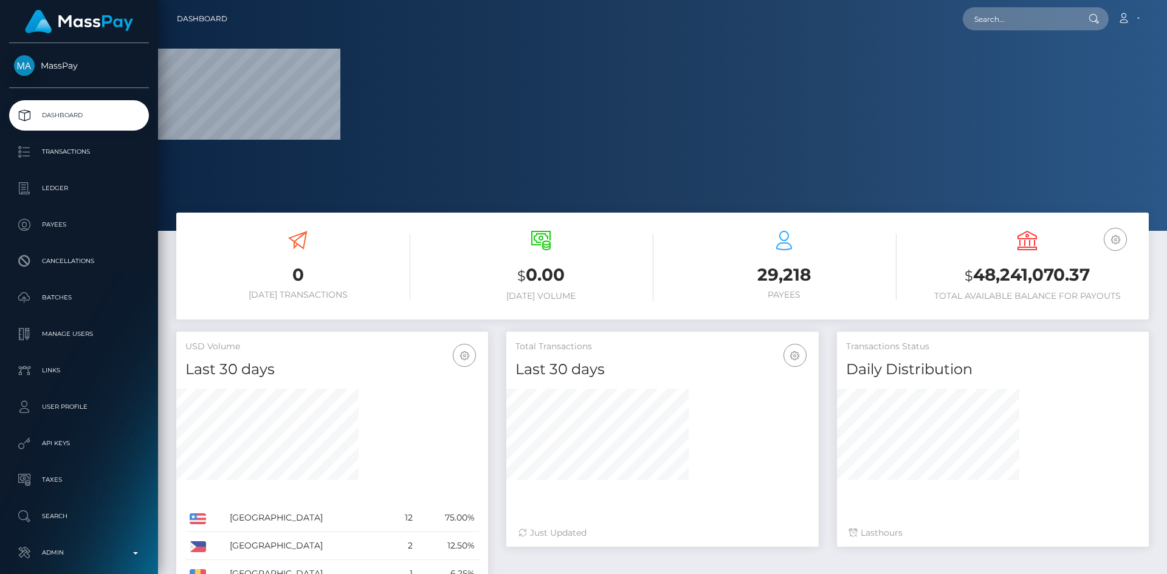 This screenshot has height=574, width=1167. What do you see at coordinates (24, 66) in the screenshot?
I see `img: MassPay` at bounding box center [24, 66].